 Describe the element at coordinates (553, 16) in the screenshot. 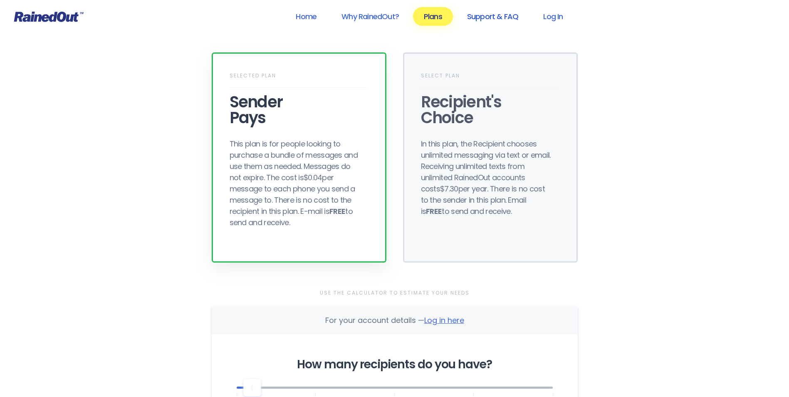

I see `a: Log In` at that location.